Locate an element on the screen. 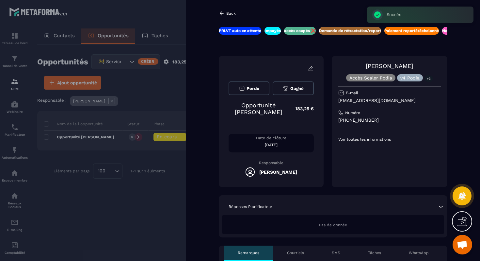  p: Paiement reporté/échelonné is located at coordinates (411, 31).